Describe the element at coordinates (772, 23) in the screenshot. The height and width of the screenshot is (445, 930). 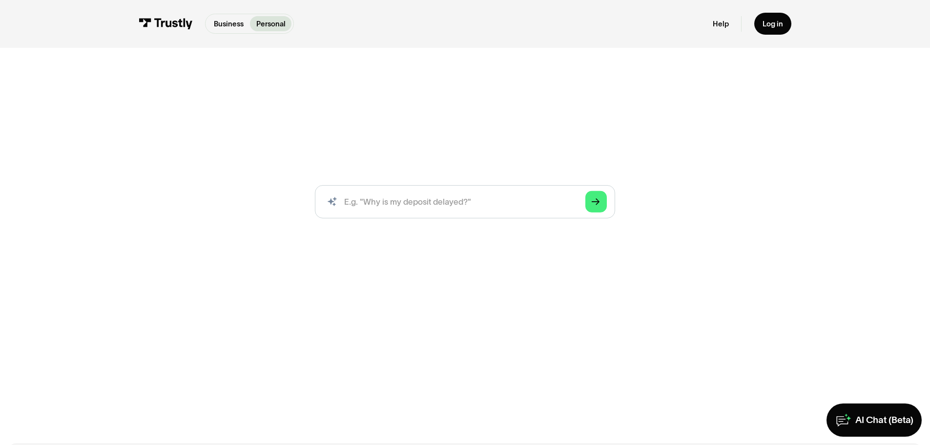
I see `div: Log in` at that location.